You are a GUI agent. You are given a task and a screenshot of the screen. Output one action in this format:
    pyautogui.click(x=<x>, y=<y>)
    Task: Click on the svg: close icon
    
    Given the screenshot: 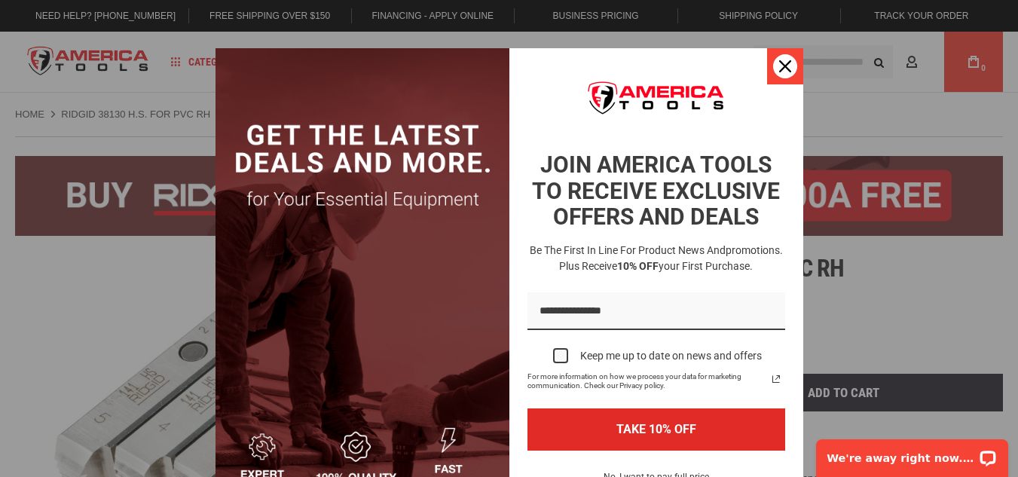 What is the action you would take?
    pyautogui.click(x=785, y=66)
    